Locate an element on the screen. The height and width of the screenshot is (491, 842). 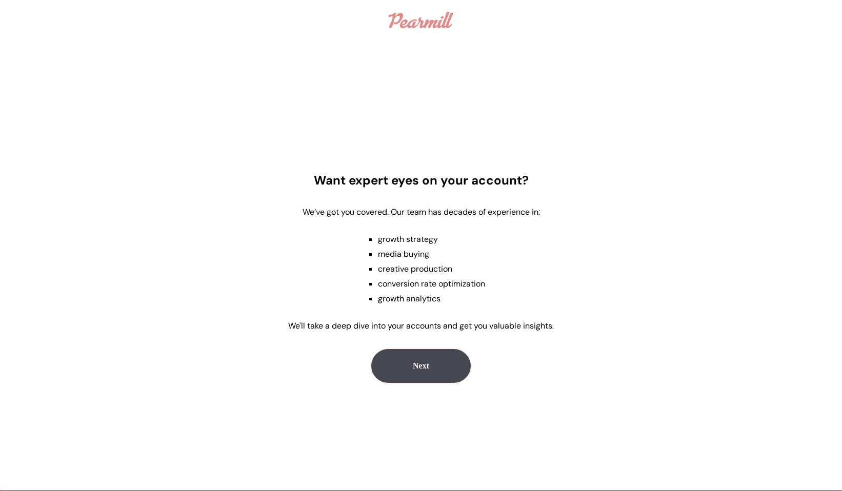
p: We'll take a deep dive into your accounts and get you valuable insights. is located at coordinates (421, 326).